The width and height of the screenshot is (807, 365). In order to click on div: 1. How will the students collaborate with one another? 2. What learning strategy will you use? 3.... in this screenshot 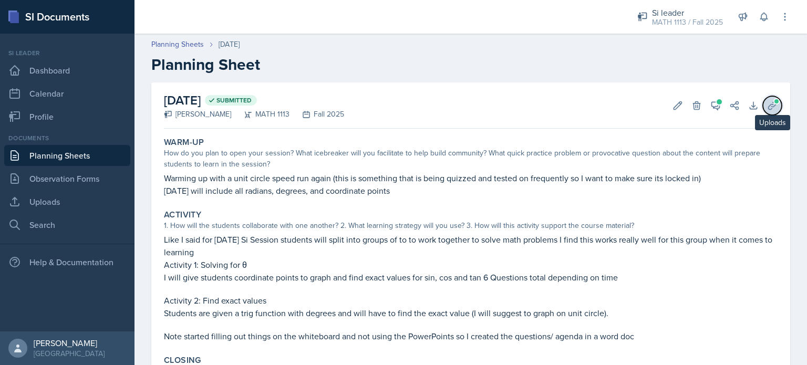, I will do `click(471, 225)`.